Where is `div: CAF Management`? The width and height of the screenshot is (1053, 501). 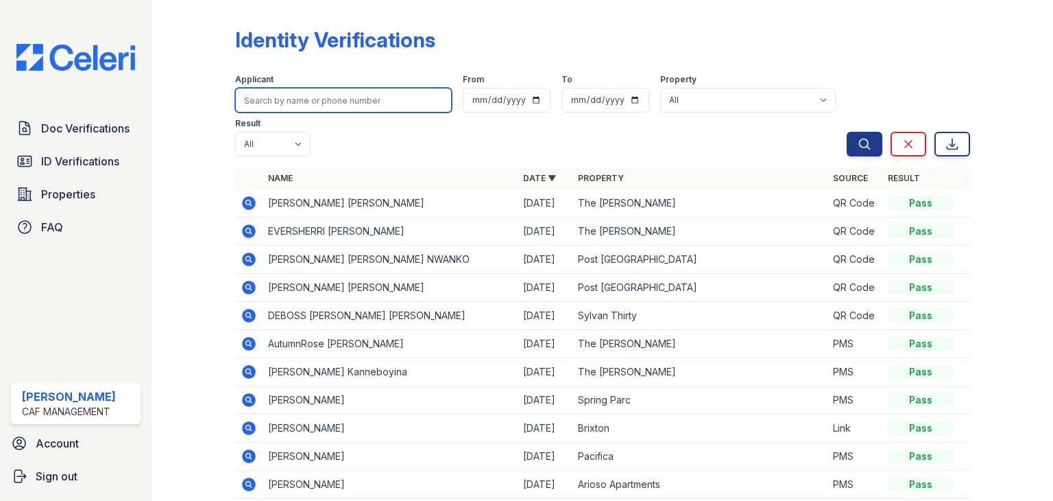 div: CAF Management is located at coordinates (69, 411).